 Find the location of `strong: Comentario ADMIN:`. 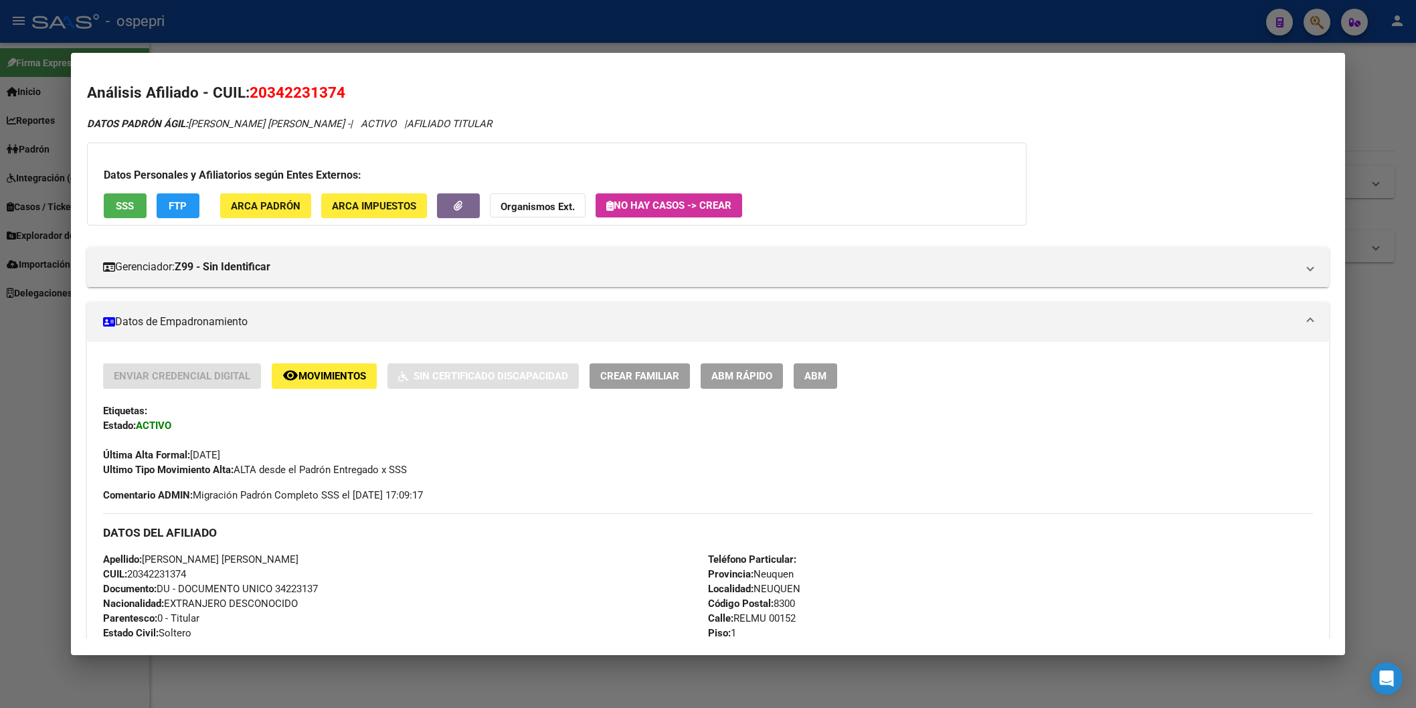

strong: Comentario ADMIN: is located at coordinates (148, 495).